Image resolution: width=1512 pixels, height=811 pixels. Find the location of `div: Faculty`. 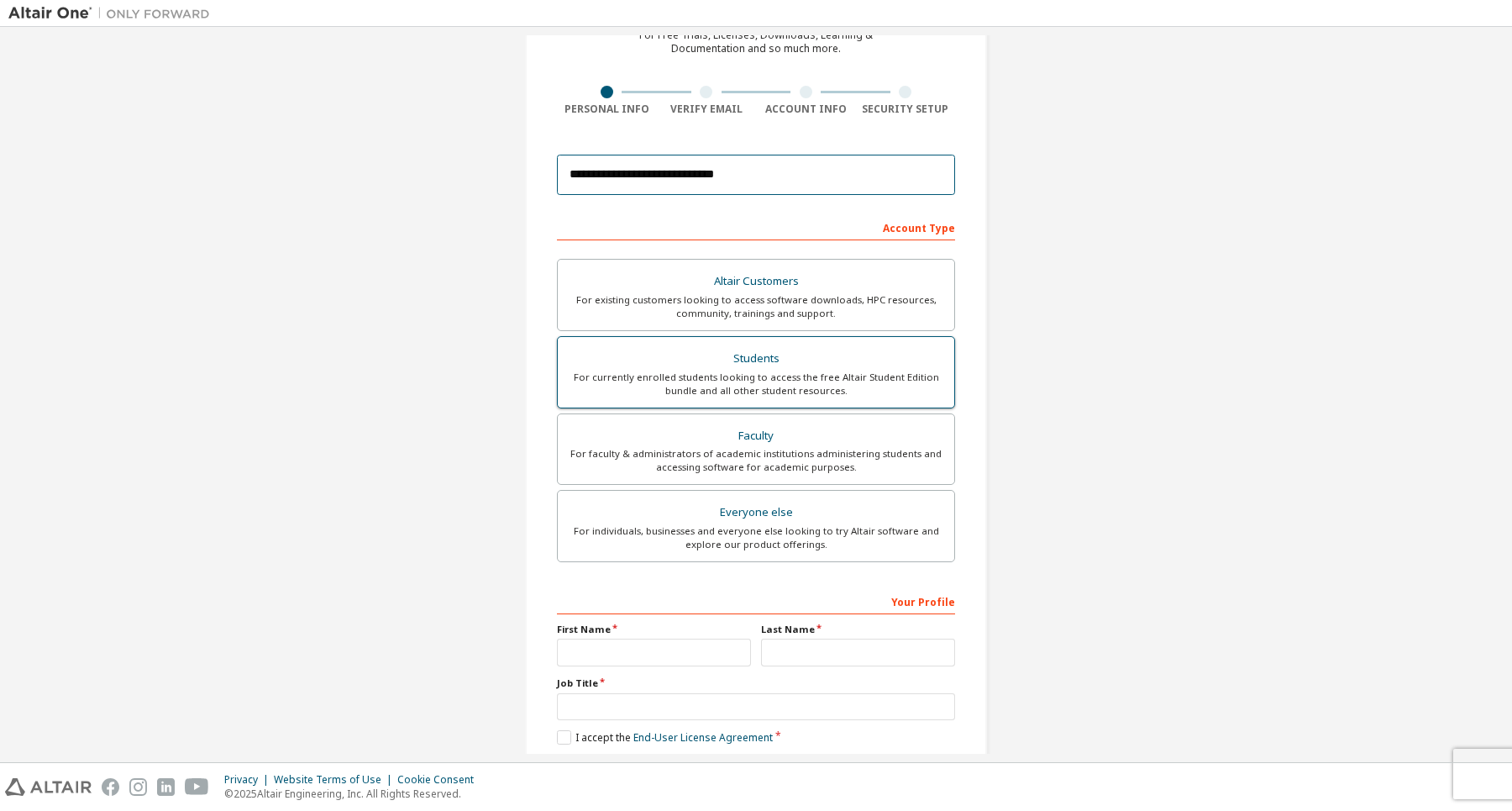

div: Faculty is located at coordinates (756, 436).